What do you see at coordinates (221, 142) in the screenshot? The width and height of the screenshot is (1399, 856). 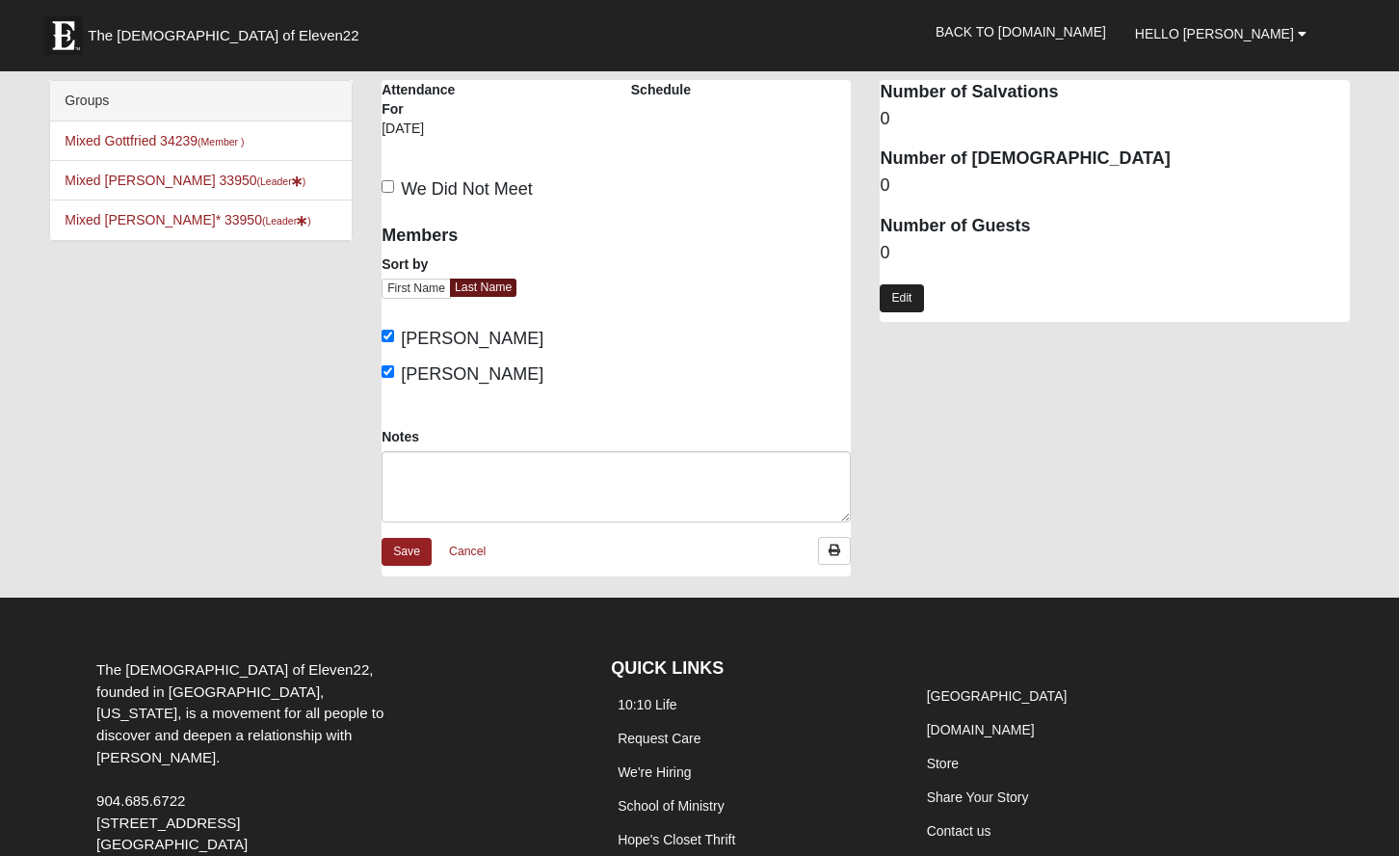 I see `small: (Member )` at bounding box center [221, 142].